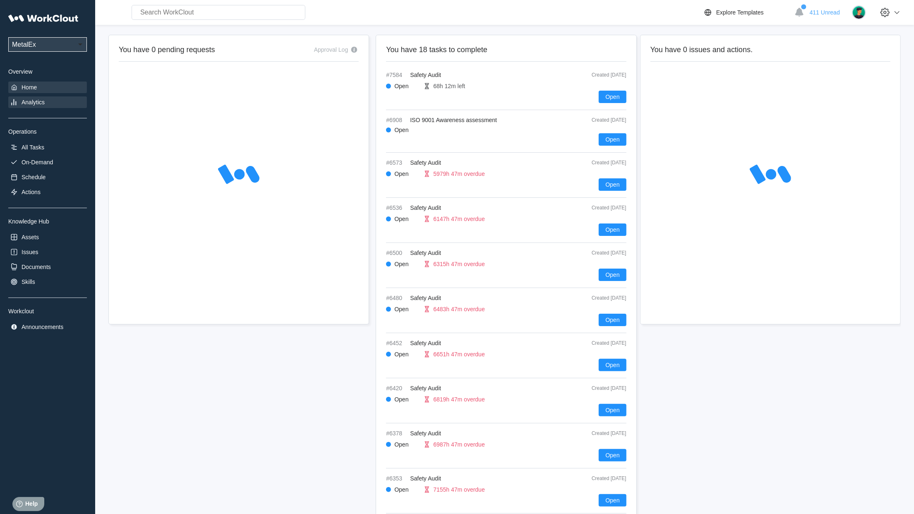 This screenshot has height=514, width=914. Describe the element at coordinates (167, 50) in the screenshot. I see `h2: You have 0 pending requests` at that location.